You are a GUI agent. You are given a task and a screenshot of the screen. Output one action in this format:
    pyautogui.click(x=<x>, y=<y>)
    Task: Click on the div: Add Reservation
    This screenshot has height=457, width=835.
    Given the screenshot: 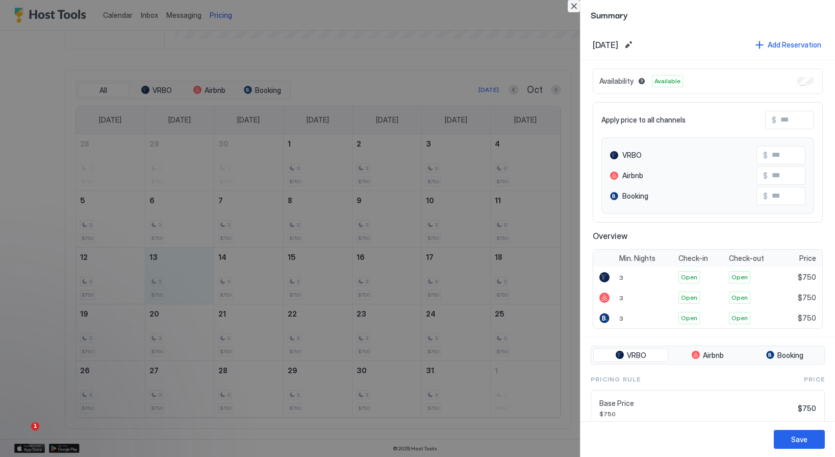 What is the action you would take?
    pyautogui.click(x=794, y=44)
    